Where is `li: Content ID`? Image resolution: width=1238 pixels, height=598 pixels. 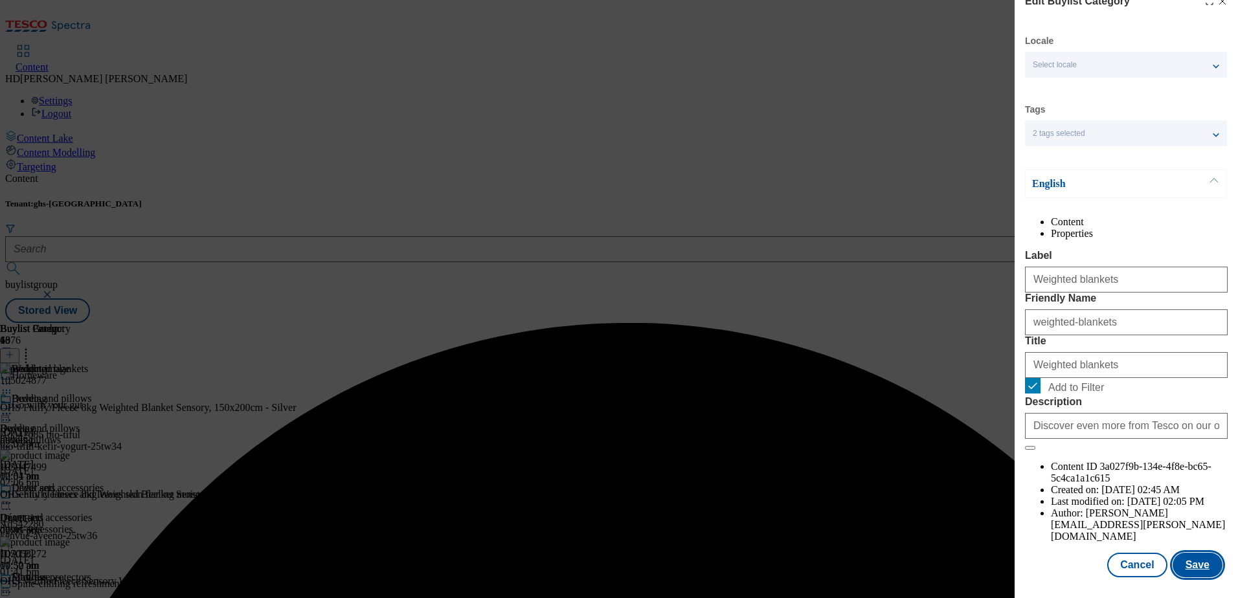 li: Content ID is located at coordinates (1139, 473).